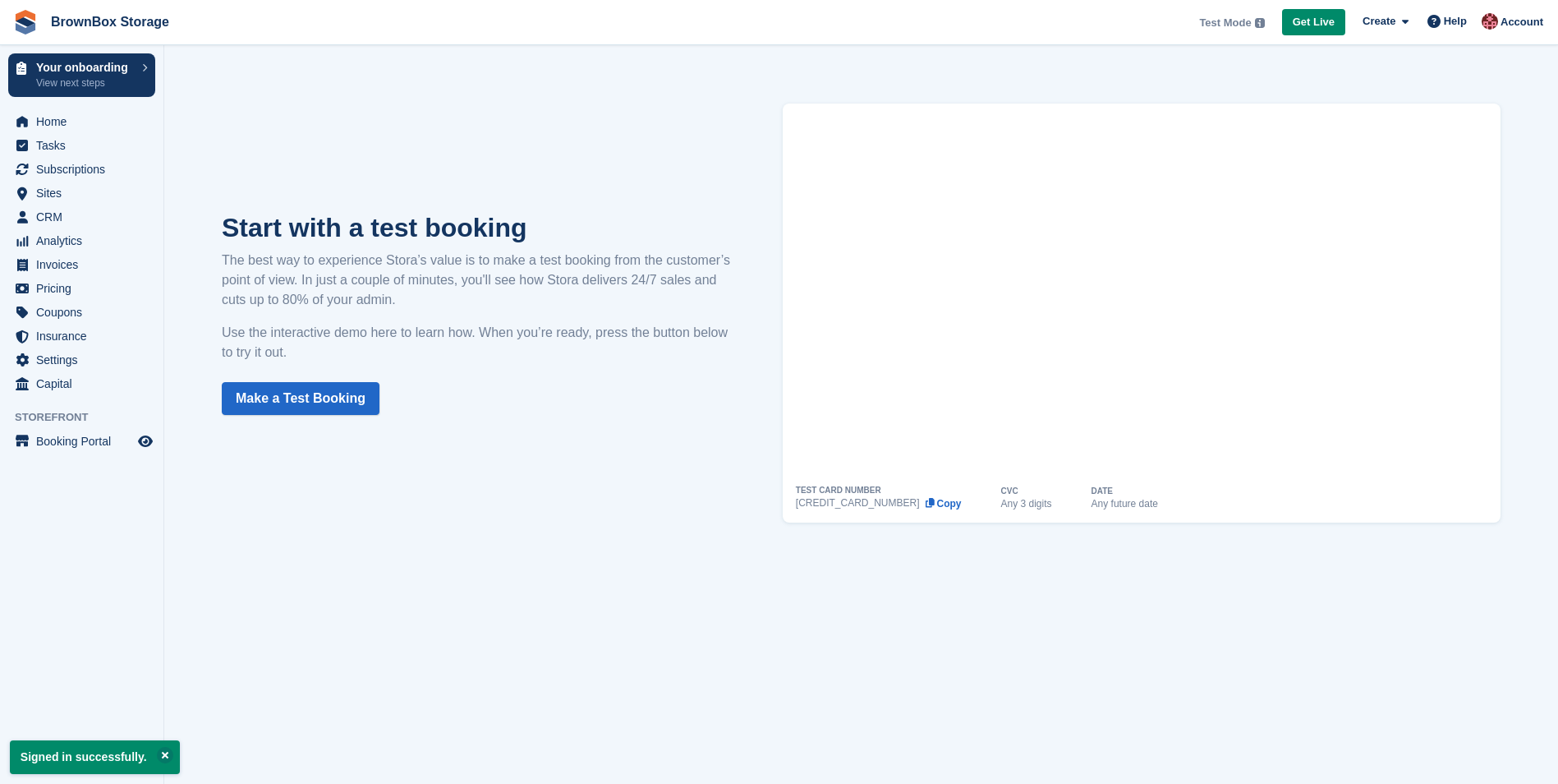 The image size is (1558, 784). Describe the element at coordinates (839, 490) in the screenshot. I see `div: TEST CARD NUMBER` at that location.